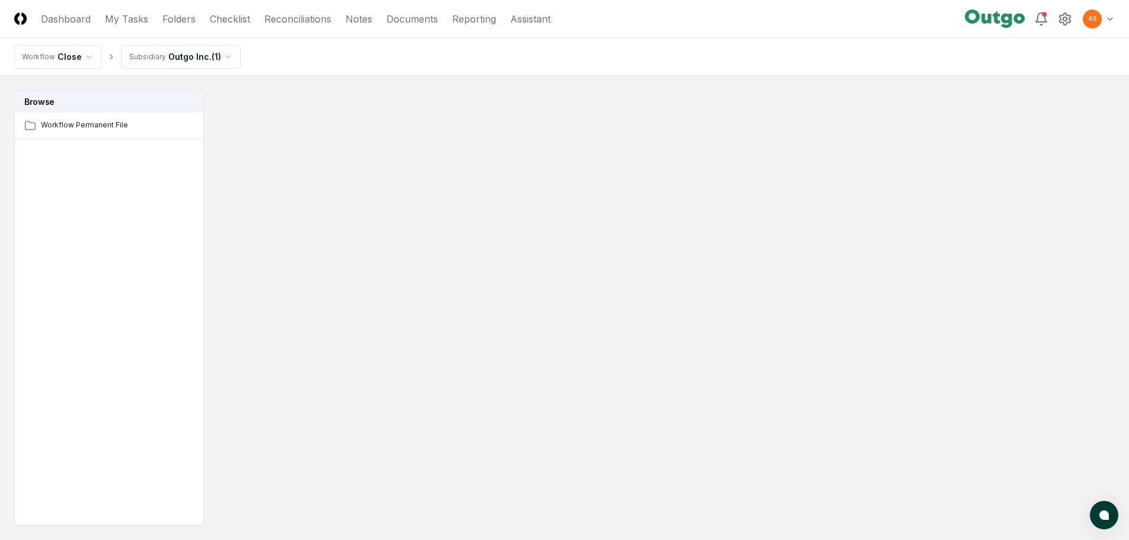  Describe the element at coordinates (412, 19) in the screenshot. I see `a: Documents` at that location.